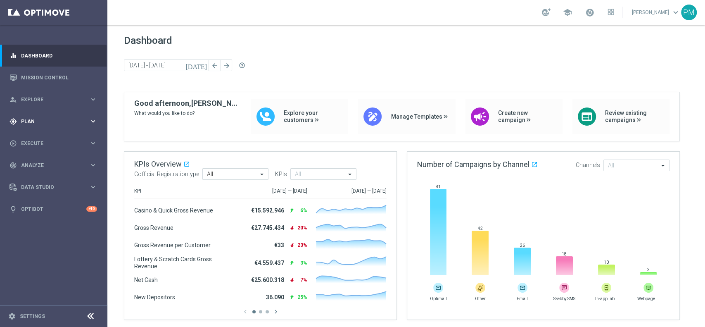 Image resolution: width=705 pixels, height=327 pixels. What do you see at coordinates (53, 56) in the screenshot?
I see `div: equalizer Dashboard` at bounding box center [53, 56].